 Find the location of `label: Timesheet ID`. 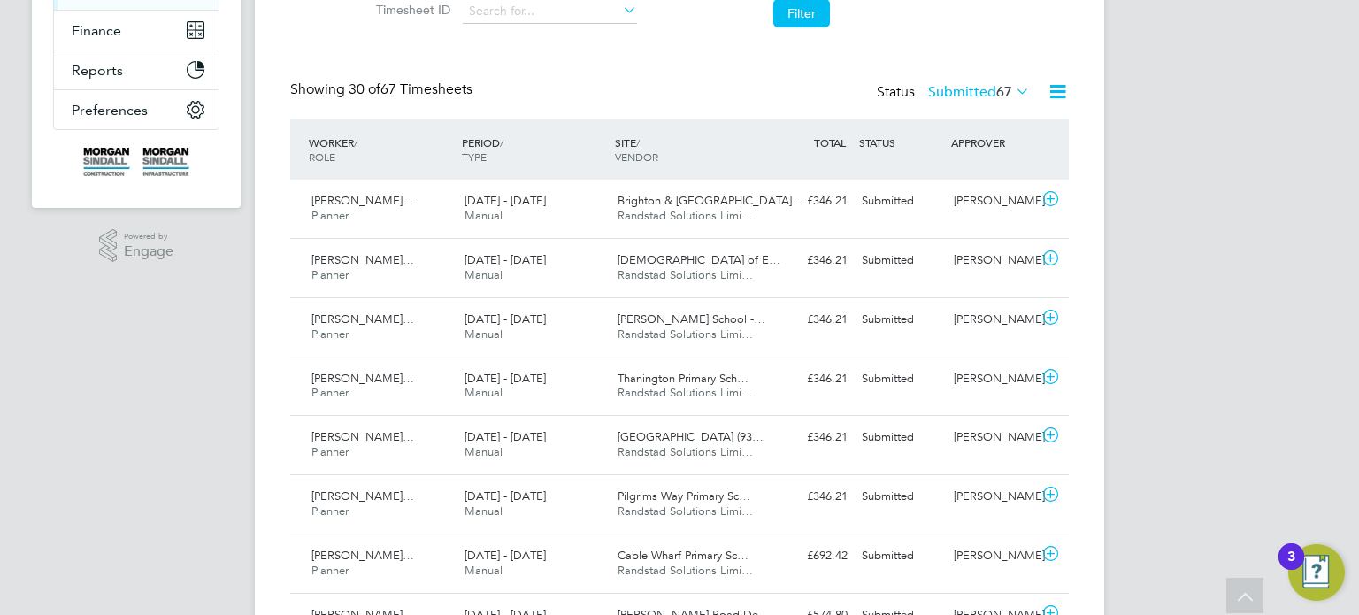

label: Timesheet ID is located at coordinates (410, 10).